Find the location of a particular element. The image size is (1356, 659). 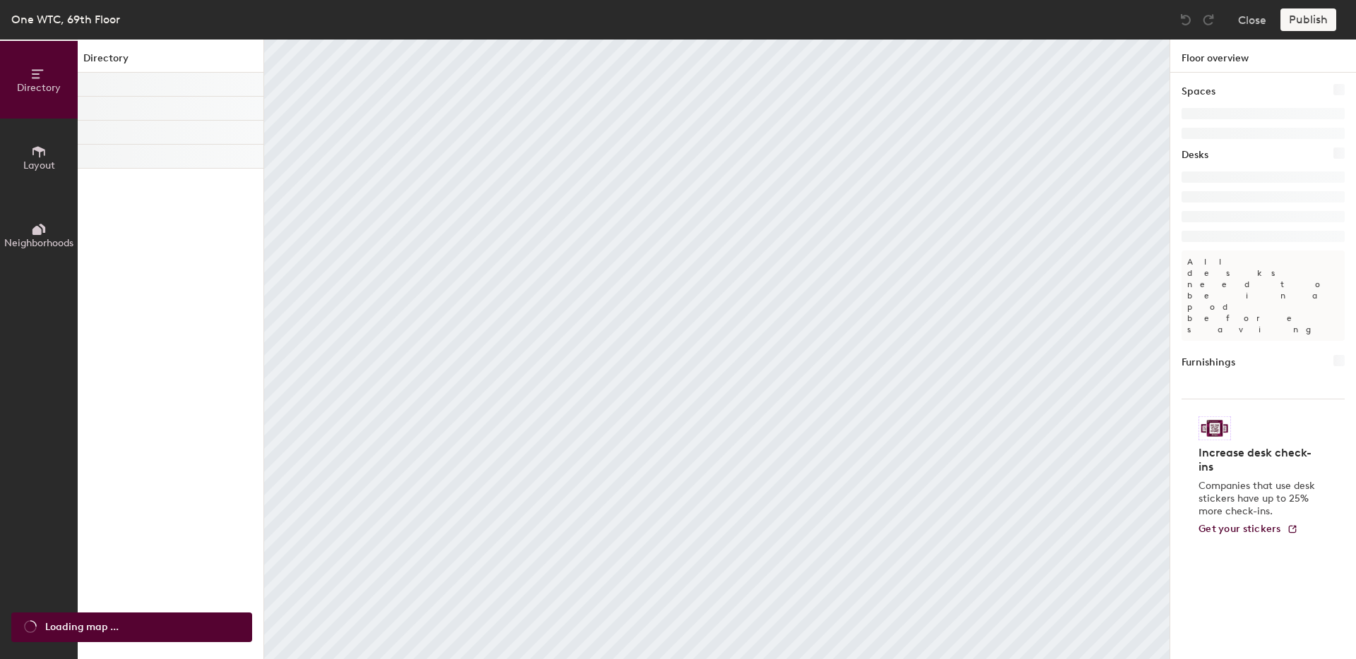

span: Neighborhoods is located at coordinates (39, 243).